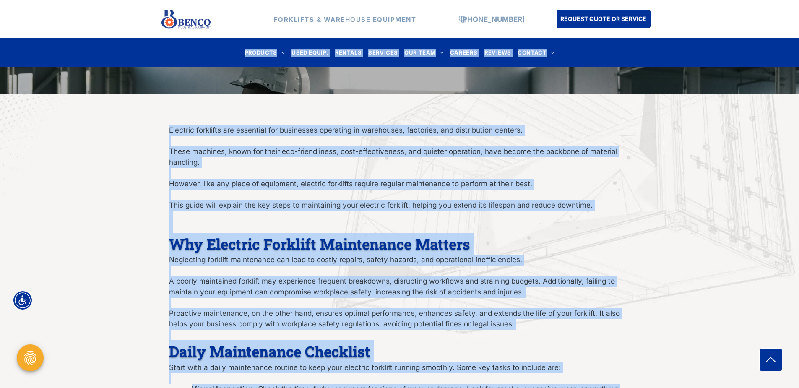 This screenshot has width=799, height=388. Describe the element at coordinates (604, 19) in the screenshot. I see `a: REQUEST QUOTE OR SERVICE` at that location.